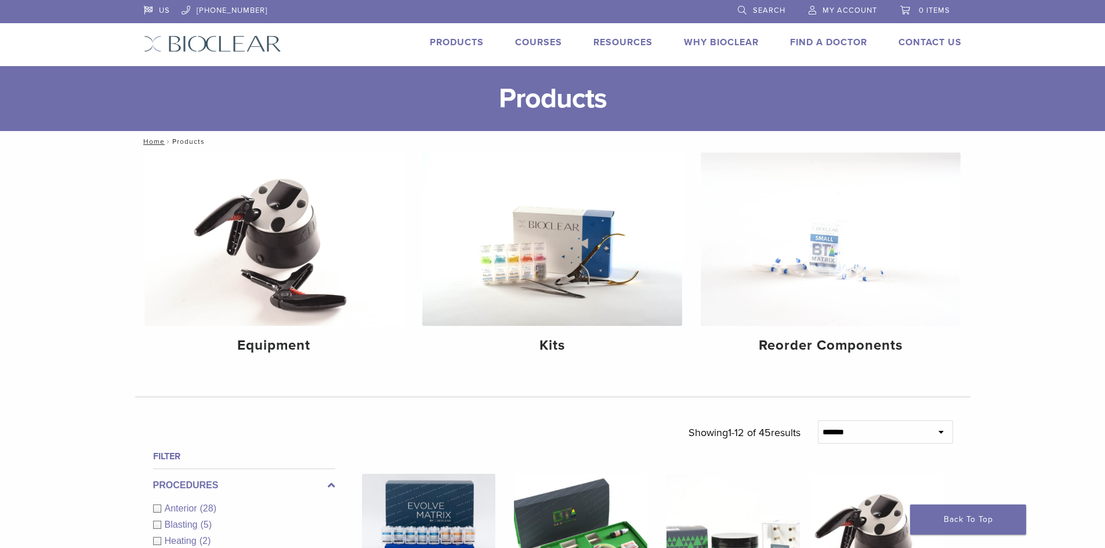 This screenshot has width=1105, height=548. What do you see at coordinates (182, 508) in the screenshot?
I see `span: Anterior` at bounding box center [182, 508].